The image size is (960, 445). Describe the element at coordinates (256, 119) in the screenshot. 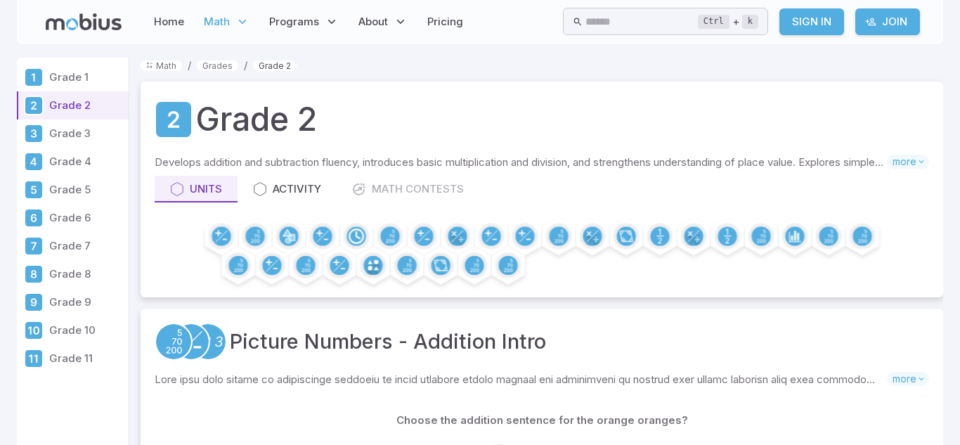

I see `h1: Grade 2` at that location.